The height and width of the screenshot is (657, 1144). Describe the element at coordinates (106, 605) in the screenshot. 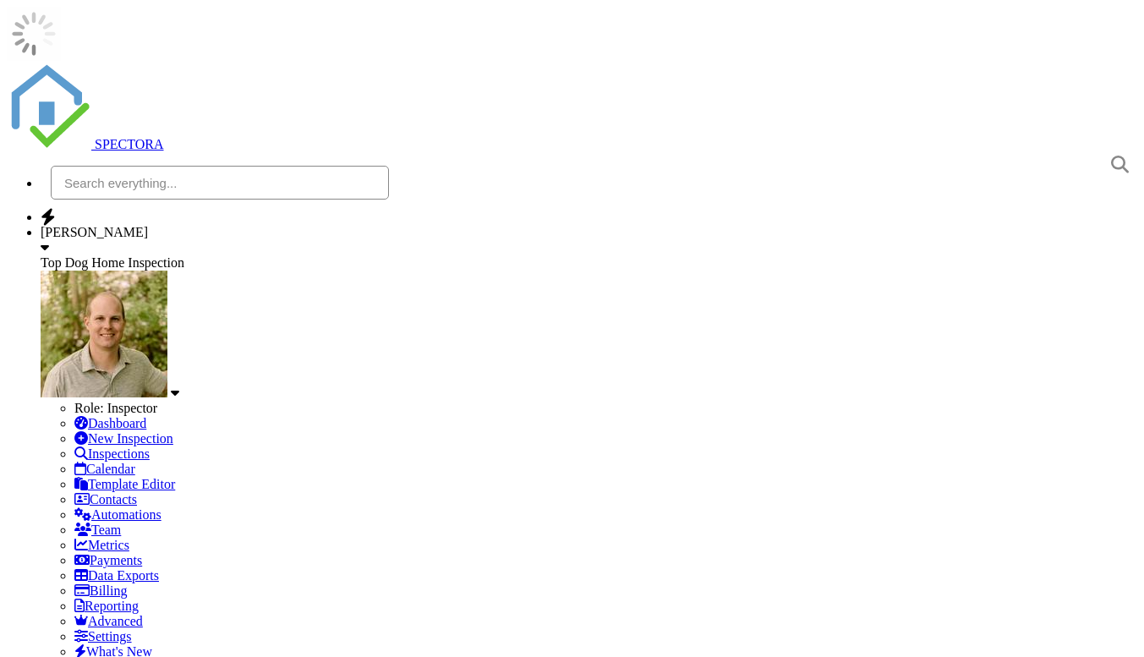

I see `a: Reporting` at that location.